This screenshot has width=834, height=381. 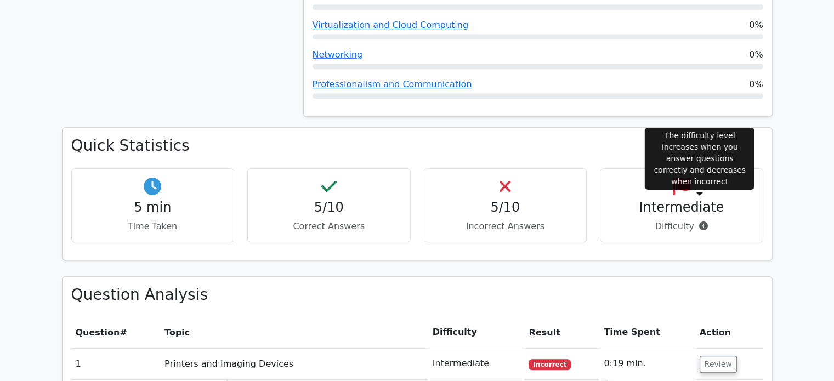 I want to click on p: Difficulty, so click(x=682, y=226).